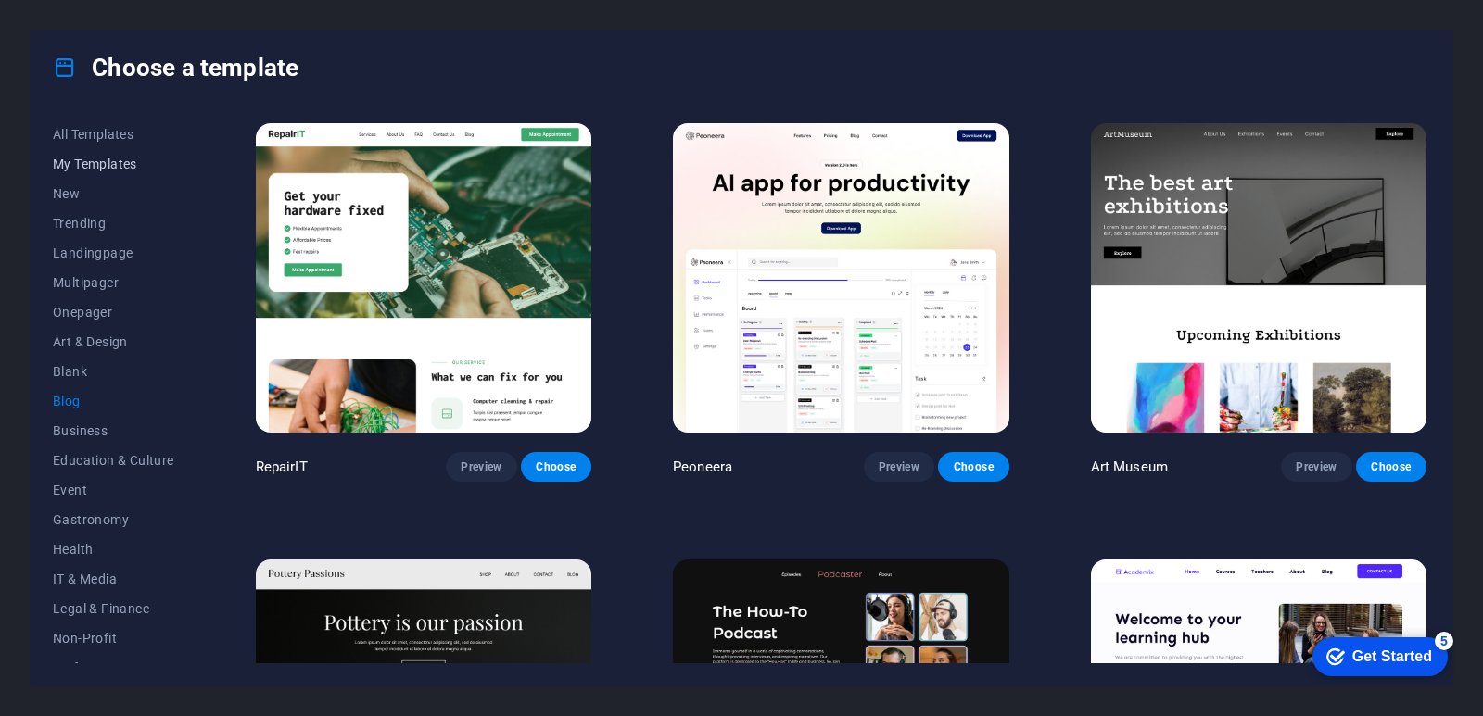 The height and width of the screenshot is (716, 1483). What do you see at coordinates (113, 223) in the screenshot?
I see `button: Trending` at bounding box center [113, 223].